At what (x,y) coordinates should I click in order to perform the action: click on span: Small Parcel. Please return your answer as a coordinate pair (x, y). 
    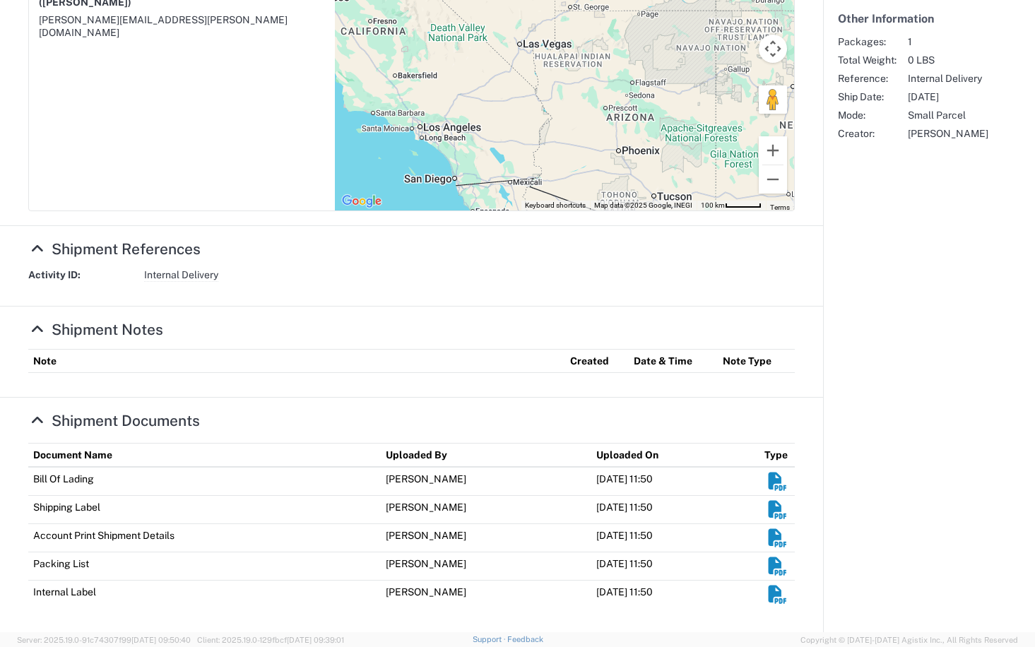
    Looking at the image, I should click on (948, 115).